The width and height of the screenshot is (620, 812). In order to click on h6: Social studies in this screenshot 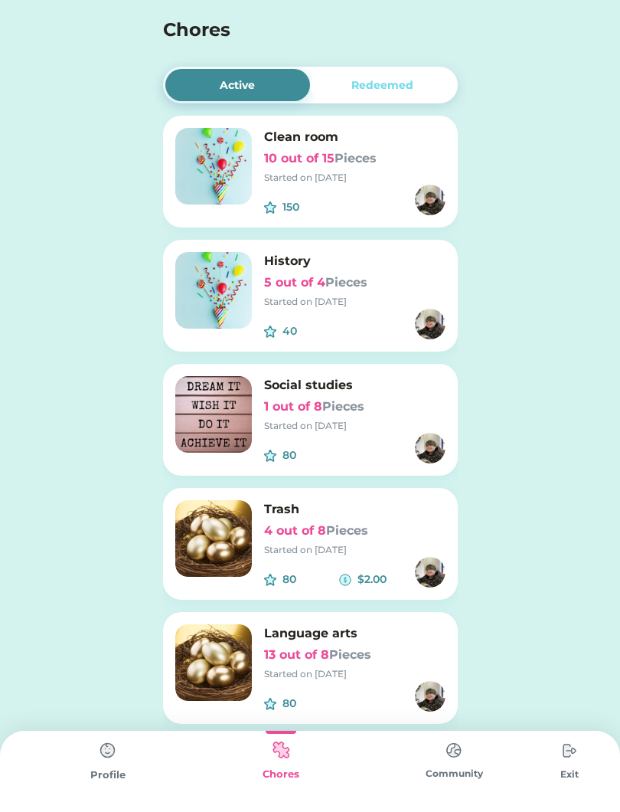, I will do `click(355, 385)`.